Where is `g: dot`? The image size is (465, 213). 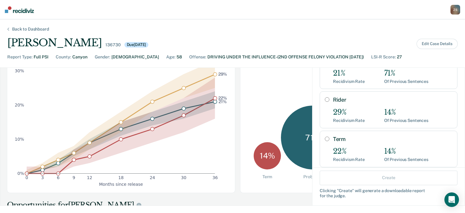
g: dot is located at coordinates (121, 124).